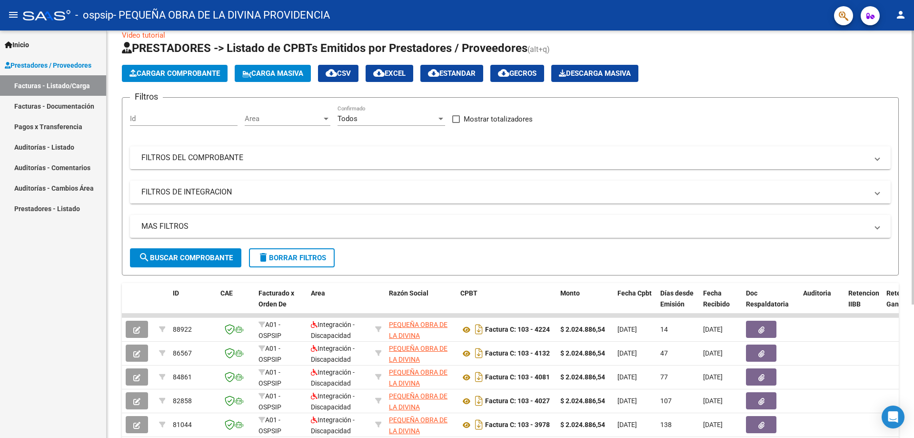 The image size is (914, 438). What do you see at coordinates (348, 119) in the screenshot?
I see `span: Todos` at bounding box center [348, 119].